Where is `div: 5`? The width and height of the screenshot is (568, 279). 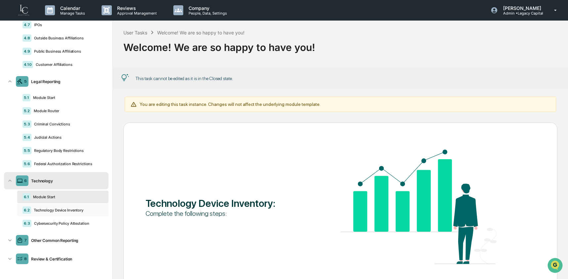 div: 5 is located at coordinates (25, 81).